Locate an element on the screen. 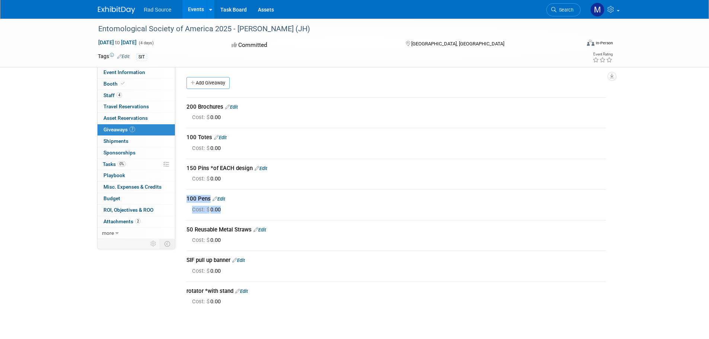  a: Shipments is located at coordinates (136, 141).